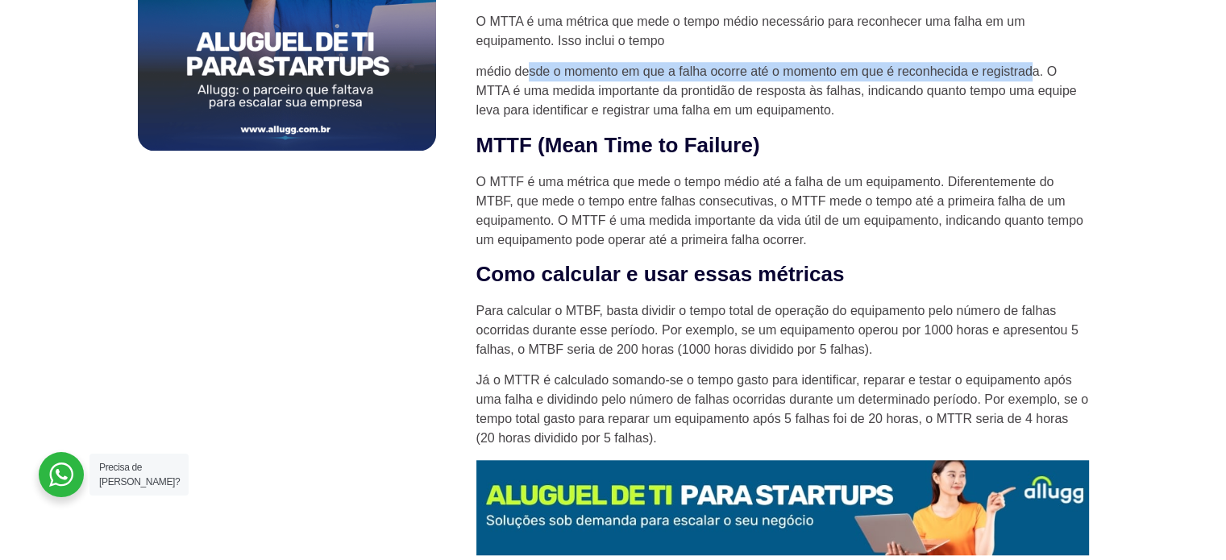 This screenshot has width=1226, height=560. What do you see at coordinates (783, 409) in the screenshot?
I see `p: Já o MTTR é calculado somando-se o tempo gasto para identificar, reparar e testar o equipamento a...` at bounding box center [783, 409].